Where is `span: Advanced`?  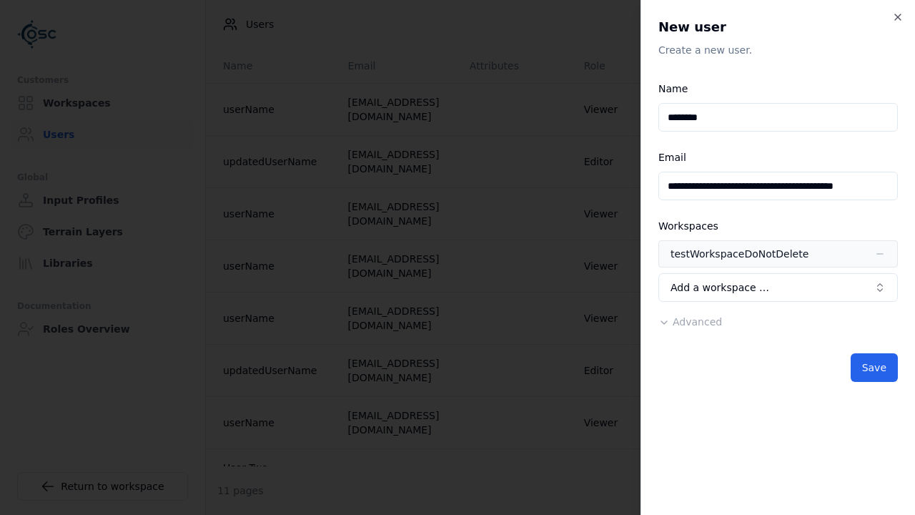 span: Advanced is located at coordinates (697, 322).